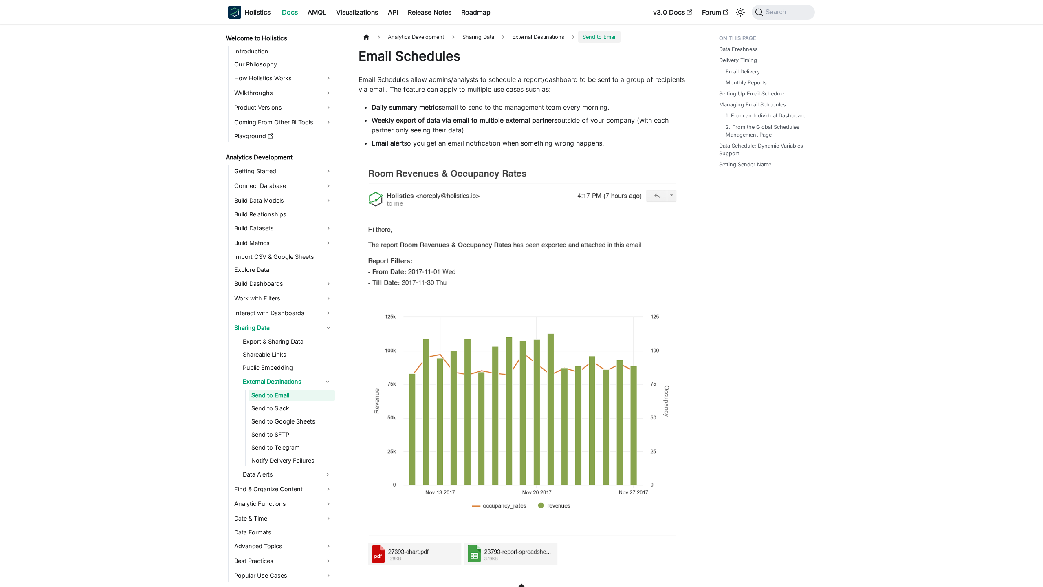 The width and height of the screenshot is (1043, 587). Describe the element at coordinates (765, 150) in the screenshot. I see `a: Data Schedule: Dynamic Variables Support` at that location.